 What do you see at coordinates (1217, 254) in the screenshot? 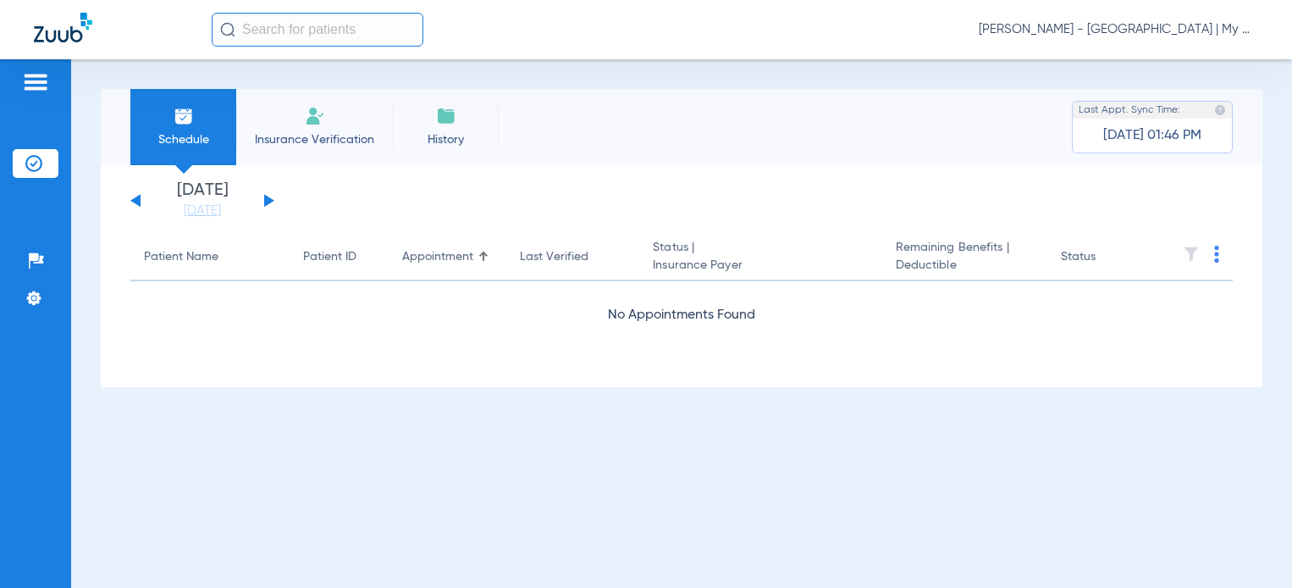
I see `img: group-dot-blue.svg` at bounding box center [1217, 254].